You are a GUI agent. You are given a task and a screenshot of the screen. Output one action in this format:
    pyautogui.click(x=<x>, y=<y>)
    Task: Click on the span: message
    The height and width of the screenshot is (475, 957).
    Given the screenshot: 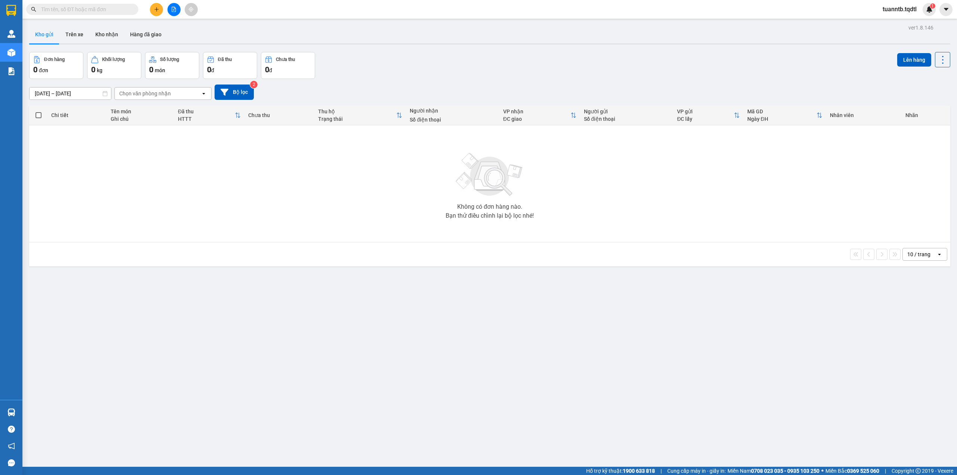 What is the action you would take?
    pyautogui.click(x=11, y=462)
    